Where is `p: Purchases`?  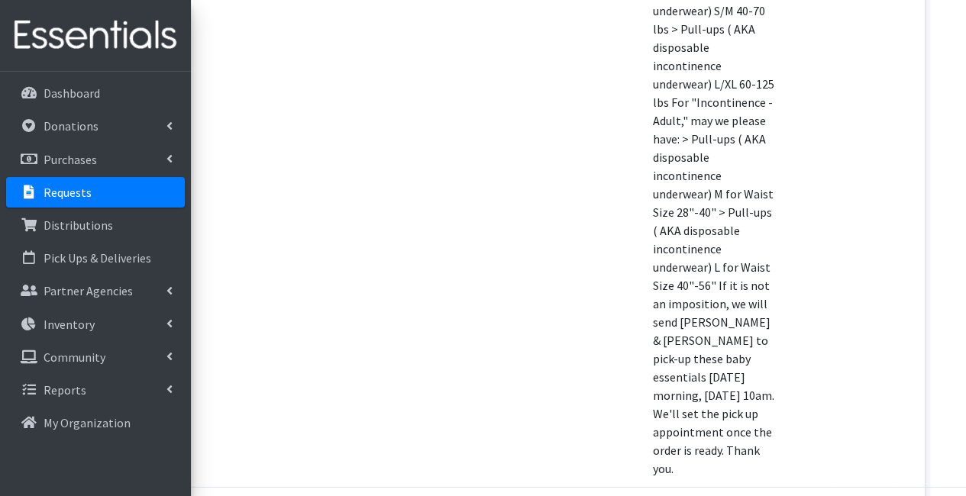 p: Purchases is located at coordinates (70, 160).